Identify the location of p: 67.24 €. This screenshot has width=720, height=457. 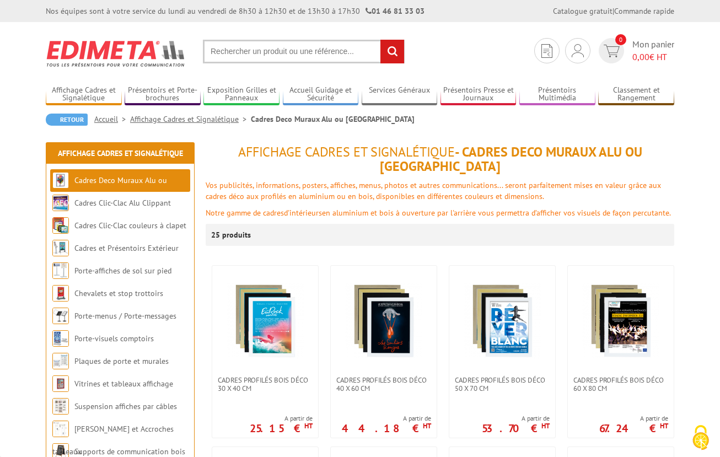
(634, 428).